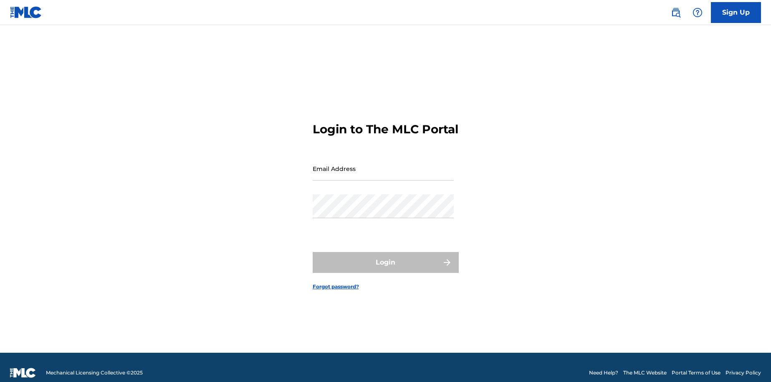 This screenshot has height=382, width=771. What do you see at coordinates (751, 362) in the screenshot?
I see `div: Chat Widget` at bounding box center [751, 362].